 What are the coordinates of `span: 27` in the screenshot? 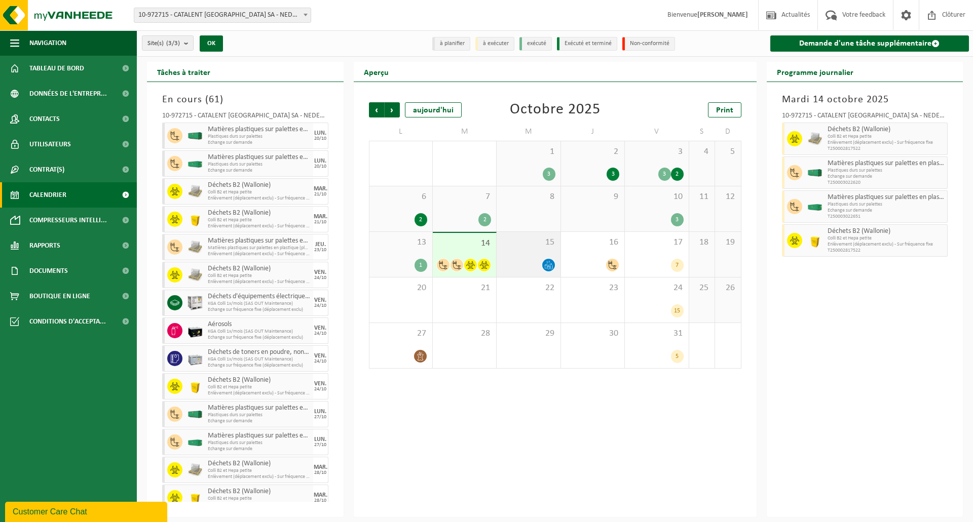 It's located at (401, 334).